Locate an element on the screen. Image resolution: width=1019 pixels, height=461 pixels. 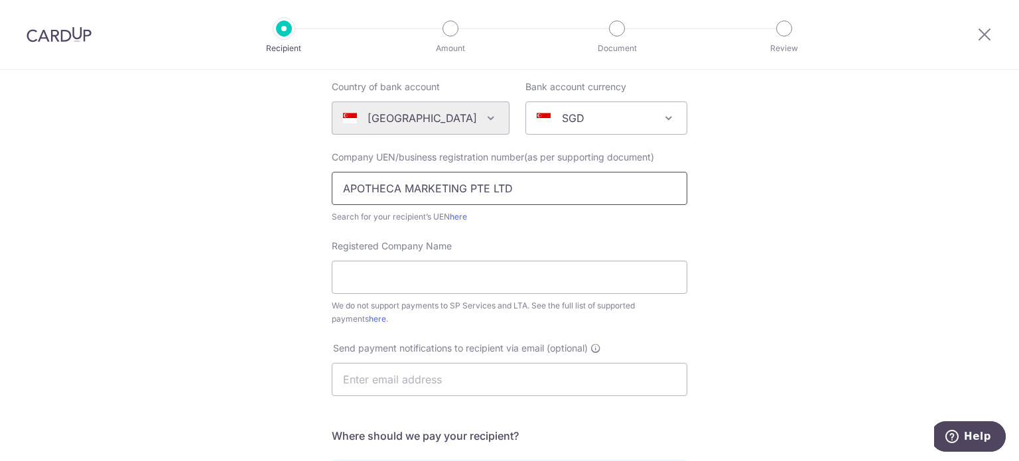
label: Country of bank account is located at coordinates (386, 87).